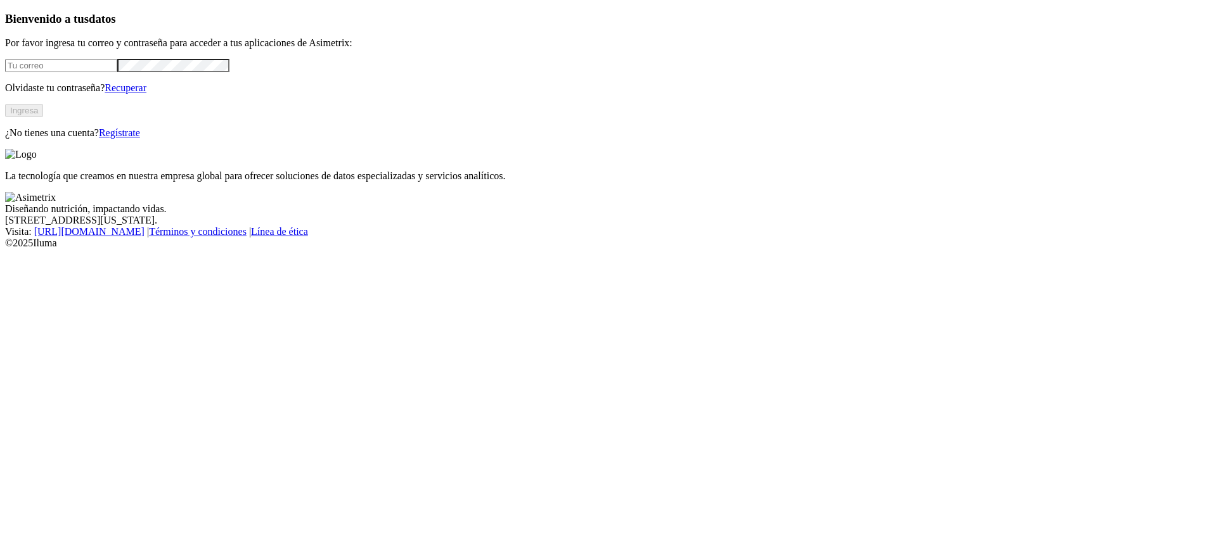 This screenshot has width=1217, height=556. Describe the element at coordinates (30, 198) in the screenshot. I see `img: Asimetrix` at that location.